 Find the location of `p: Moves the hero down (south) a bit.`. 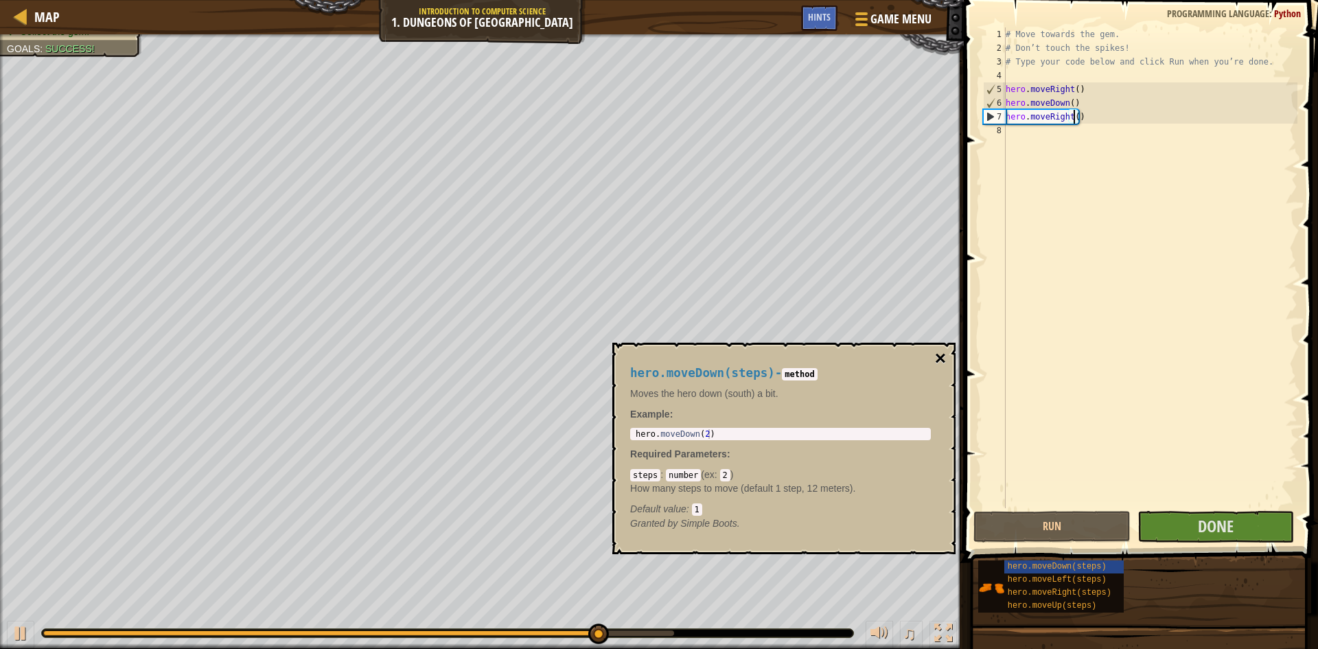

p: Moves the hero down (south) a bit. is located at coordinates (781, 393).